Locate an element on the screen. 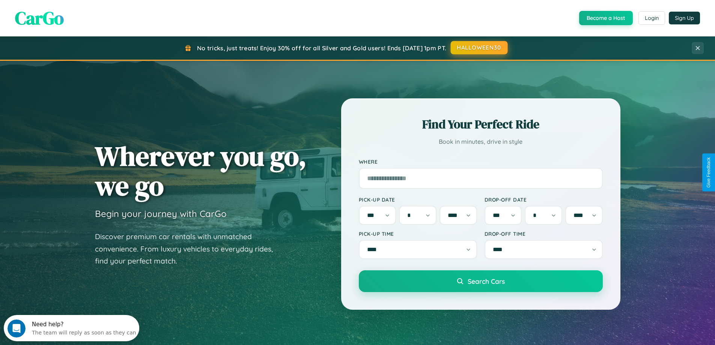 The width and height of the screenshot is (715, 345). label: Drop-off Time is located at coordinates (544, 234).